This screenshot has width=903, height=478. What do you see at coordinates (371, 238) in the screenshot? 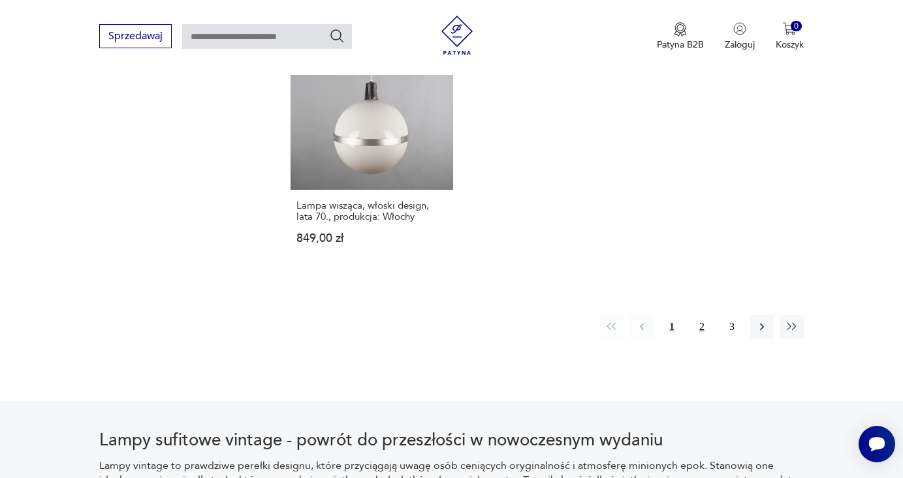
I see `p: 849,00 zł` at bounding box center [371, 238].